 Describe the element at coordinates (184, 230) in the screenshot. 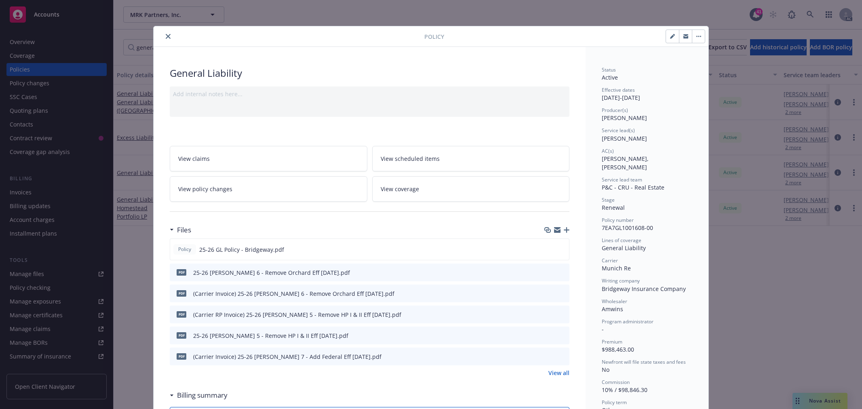

I see `h3: Files` at that location.